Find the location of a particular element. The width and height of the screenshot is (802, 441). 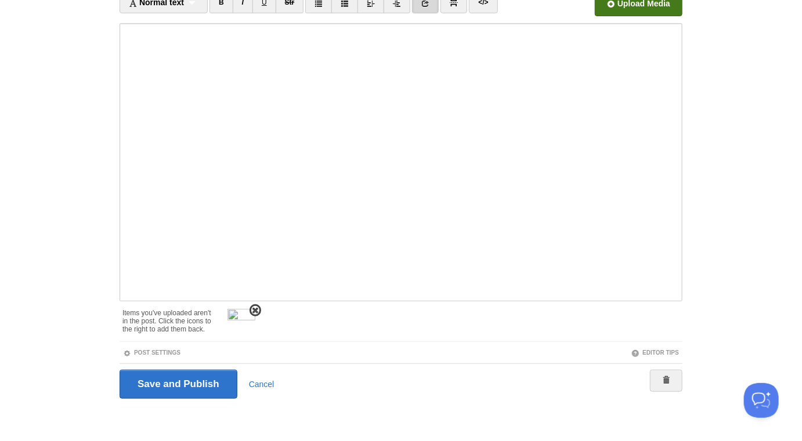

a: Cancel is located at coordinates (262, 385).